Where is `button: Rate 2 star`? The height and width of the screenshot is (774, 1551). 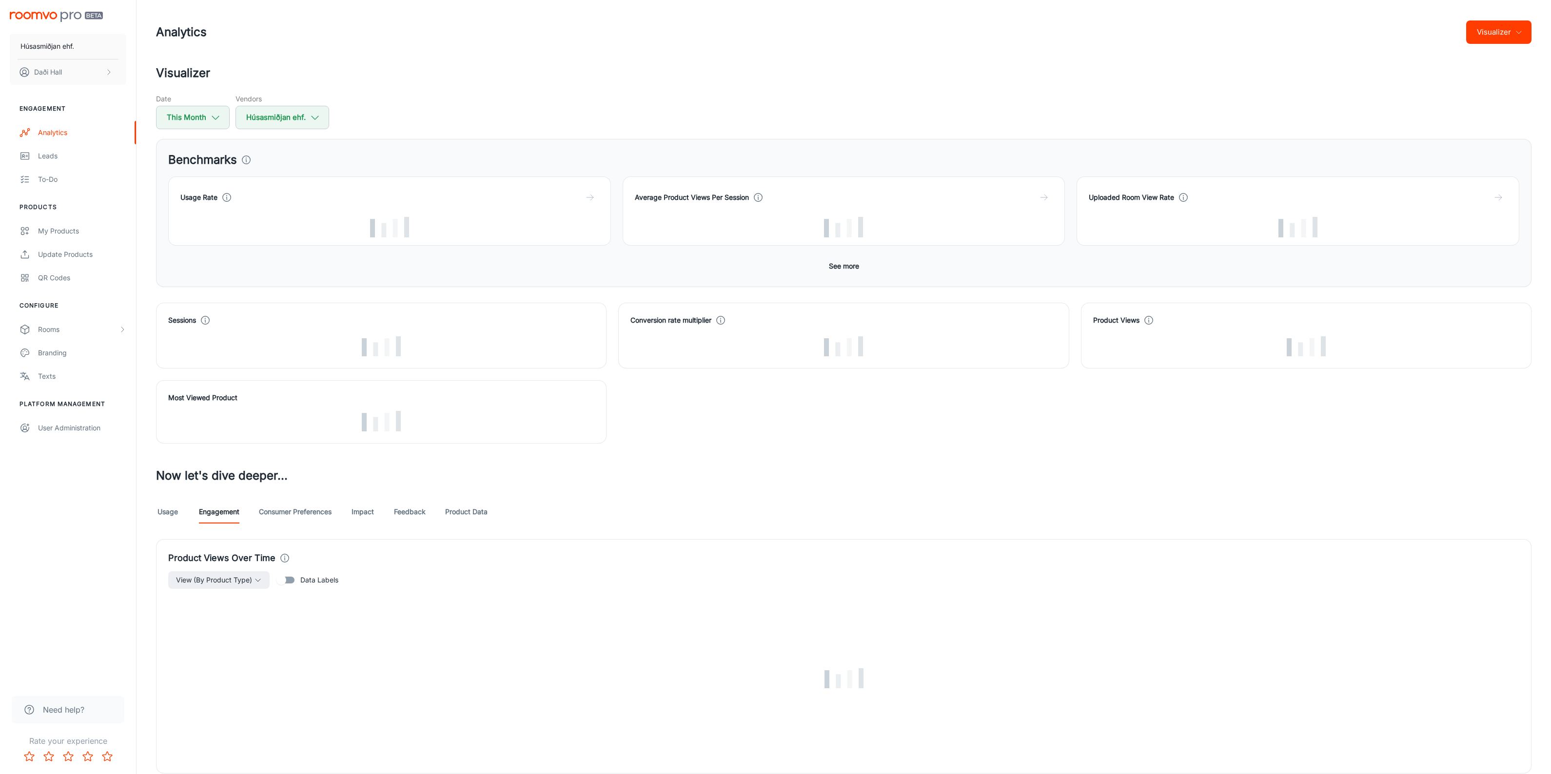
button: Rate 2 star is located at coordinates (49, 757).